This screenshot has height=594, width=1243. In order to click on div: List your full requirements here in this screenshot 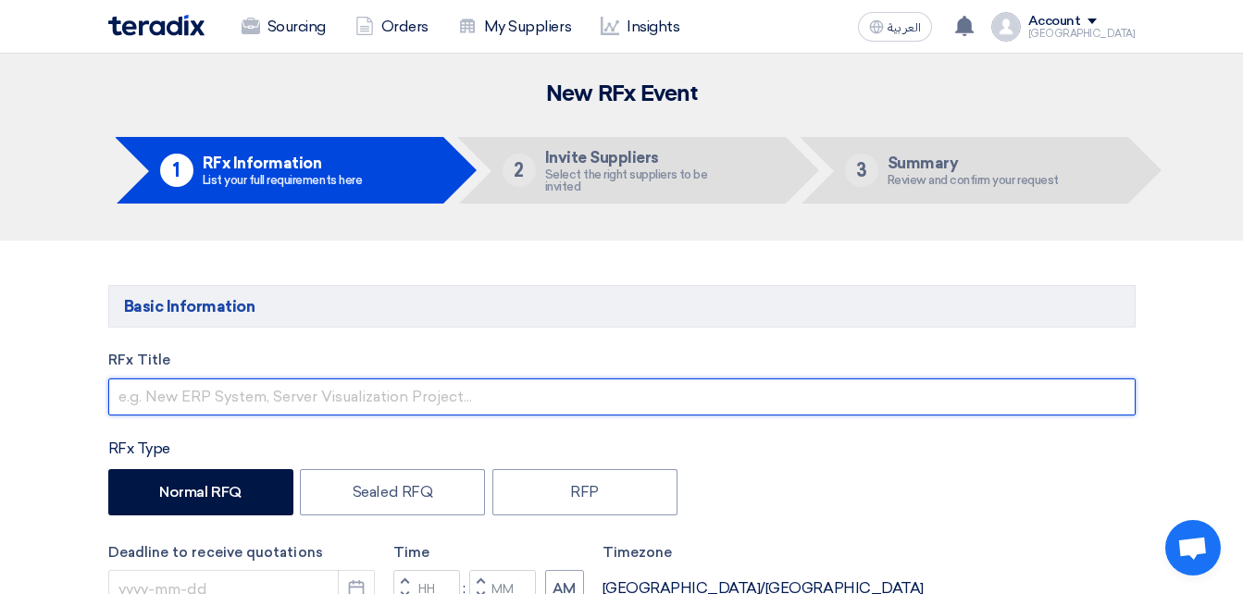, I will do `click(282, 180)`.